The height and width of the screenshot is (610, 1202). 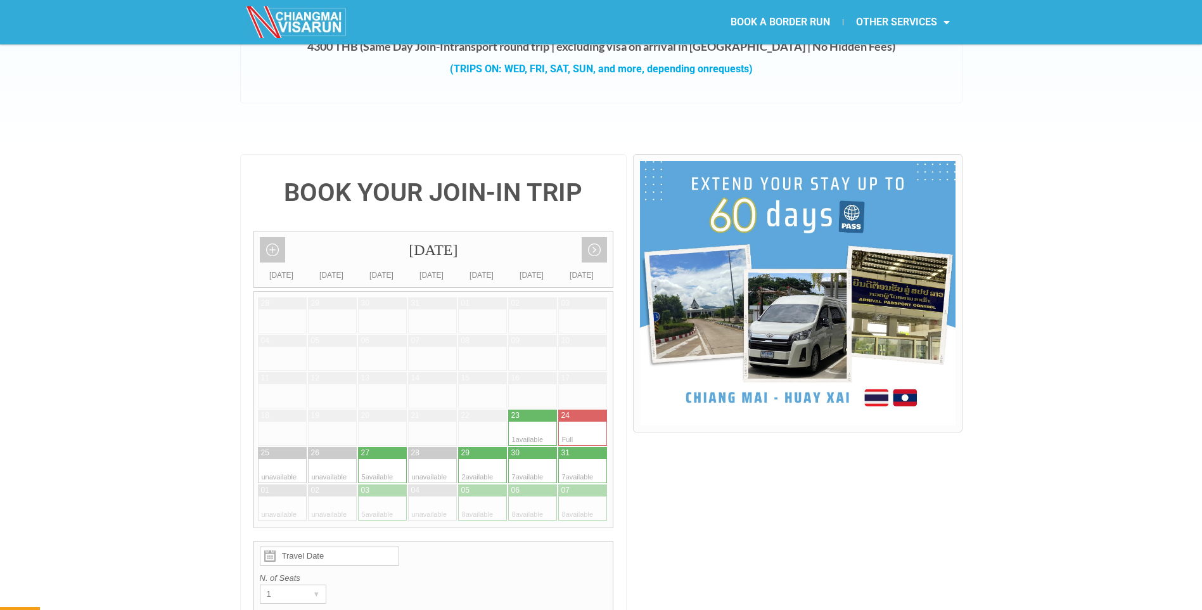 What do you see at coordinates (465, 340) in the screenshot?
I see `div: 08` at bounding box center [465, 340].